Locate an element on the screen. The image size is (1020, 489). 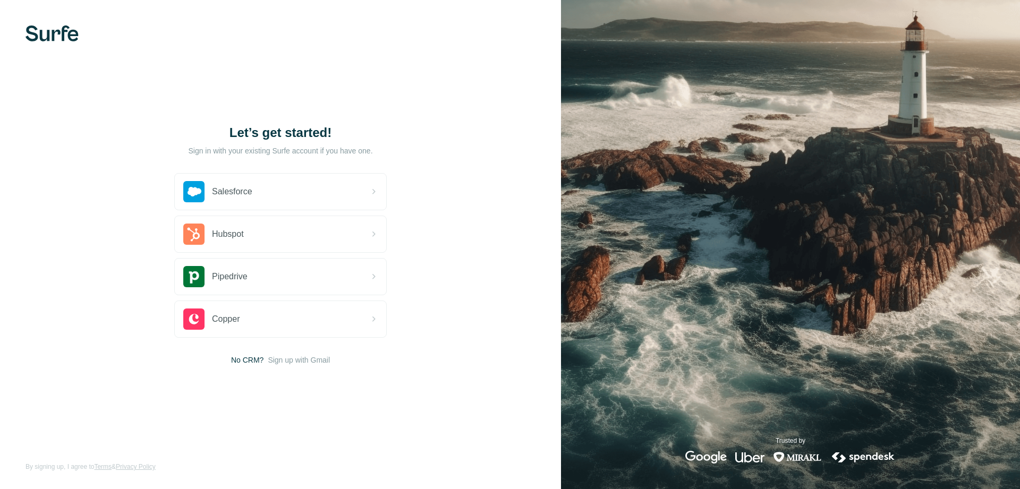
img: hubspot's logo is located at coordinates (194, 234).